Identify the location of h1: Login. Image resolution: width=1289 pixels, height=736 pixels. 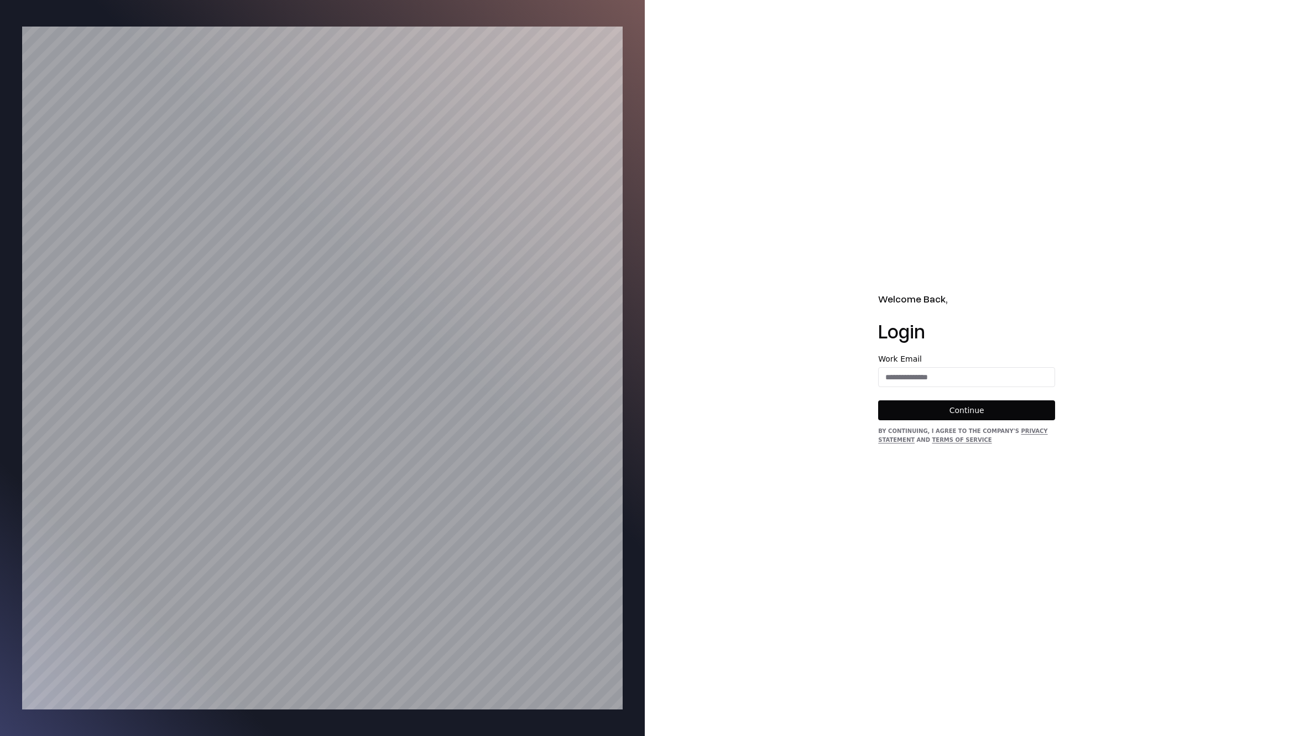
(967, 331).